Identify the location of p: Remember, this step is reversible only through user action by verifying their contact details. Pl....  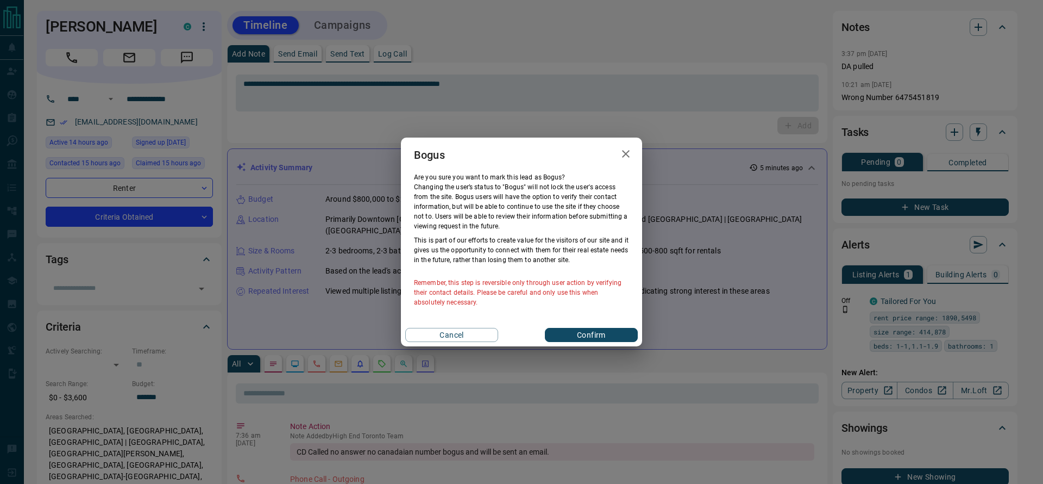
(522, 292).